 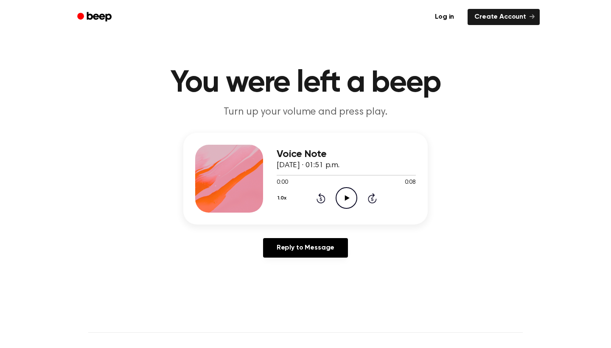 I want to click on h1: You were left a beep, so click(x=306, y=83).